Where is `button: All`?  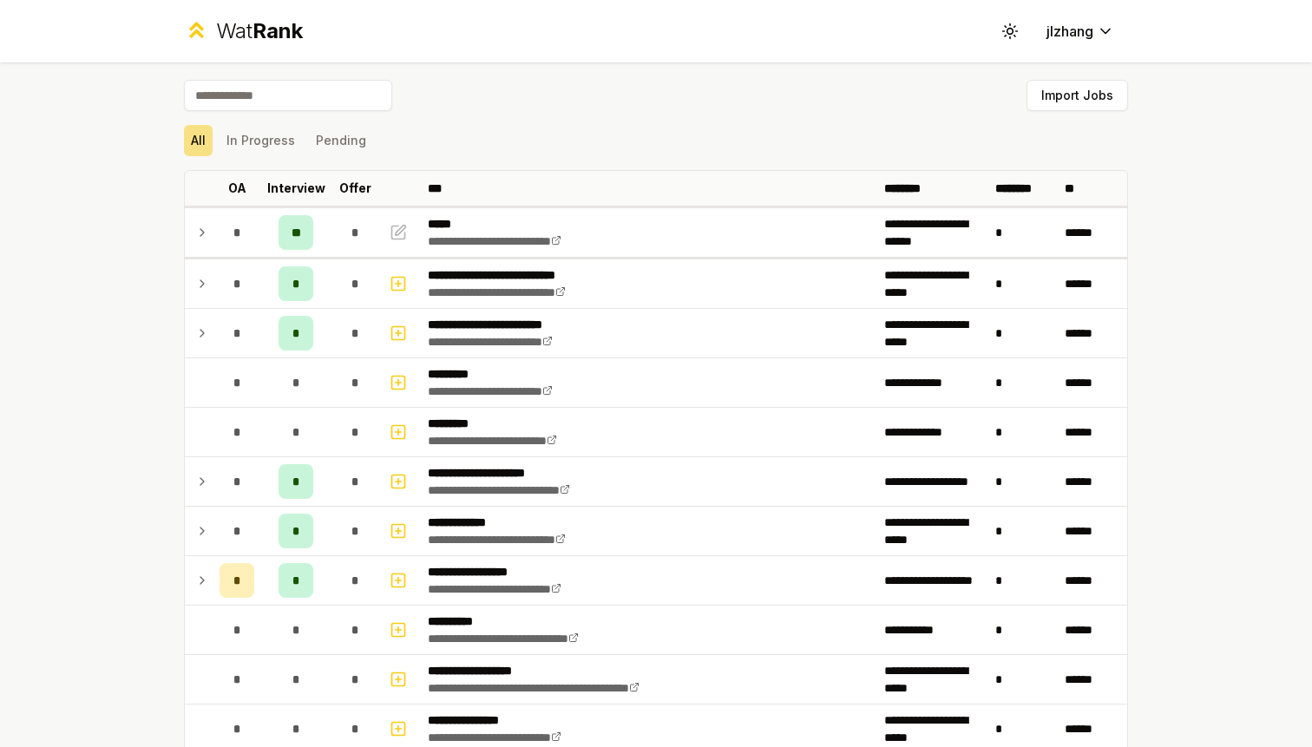
button: All is located at coordinates (198, 141).